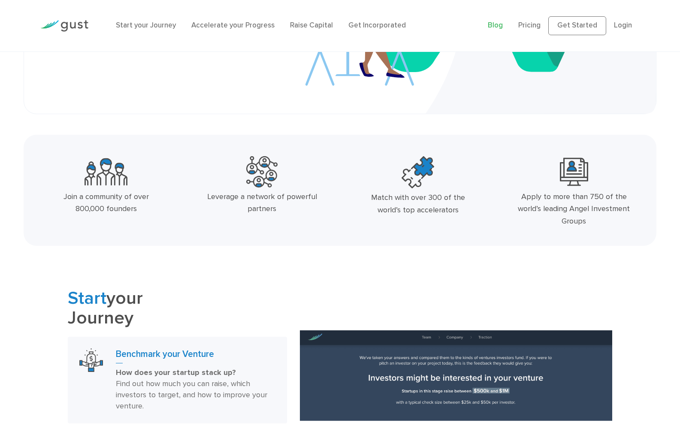 The width and height of the screenshot is (680, 429). What do you see at coordinates (262, 203) in the screenshot?
I see `div: Leverage a network of powerful partners` at bounding box center [262, 203].